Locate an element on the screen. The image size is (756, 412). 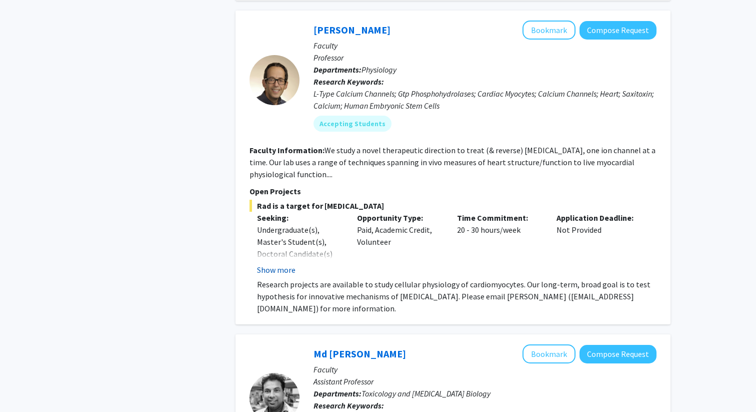
p: Research projects are available to study cellular physiology of cardiomyocytes. Our long-term, br... is located at coordinates (457, 296).